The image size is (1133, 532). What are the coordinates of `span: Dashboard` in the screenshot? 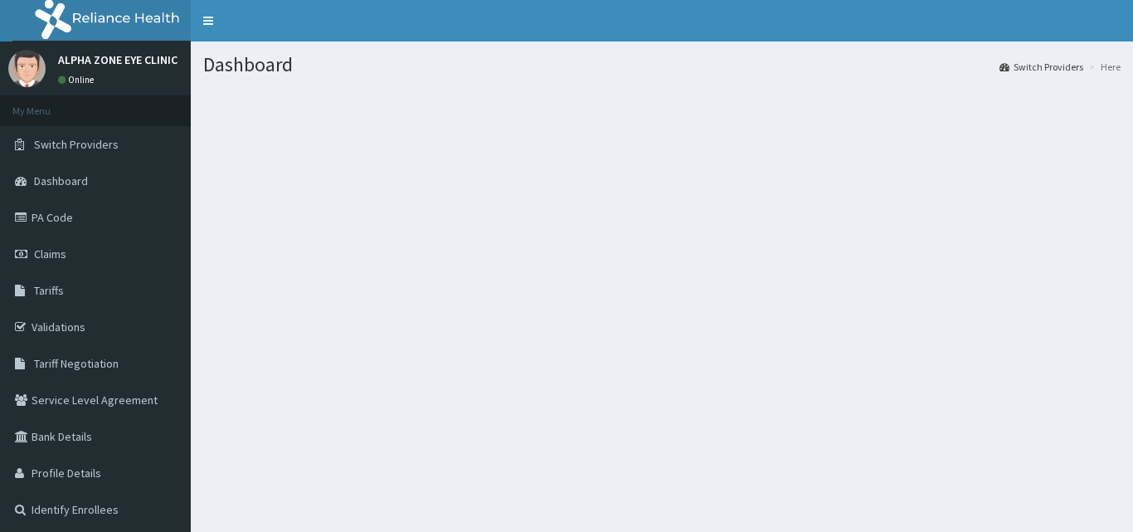 It's located at (61, 181).